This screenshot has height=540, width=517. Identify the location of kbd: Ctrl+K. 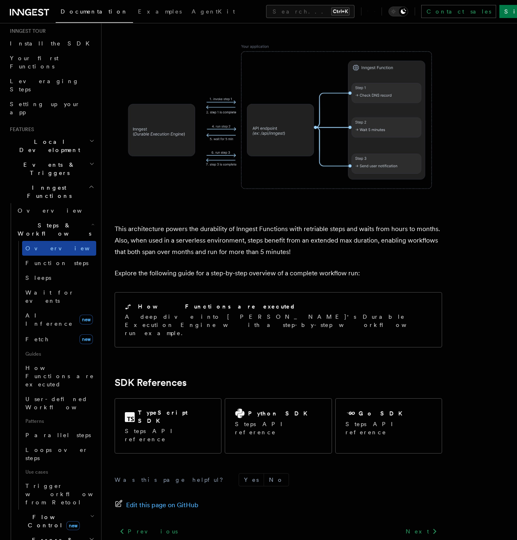
(340, 11).